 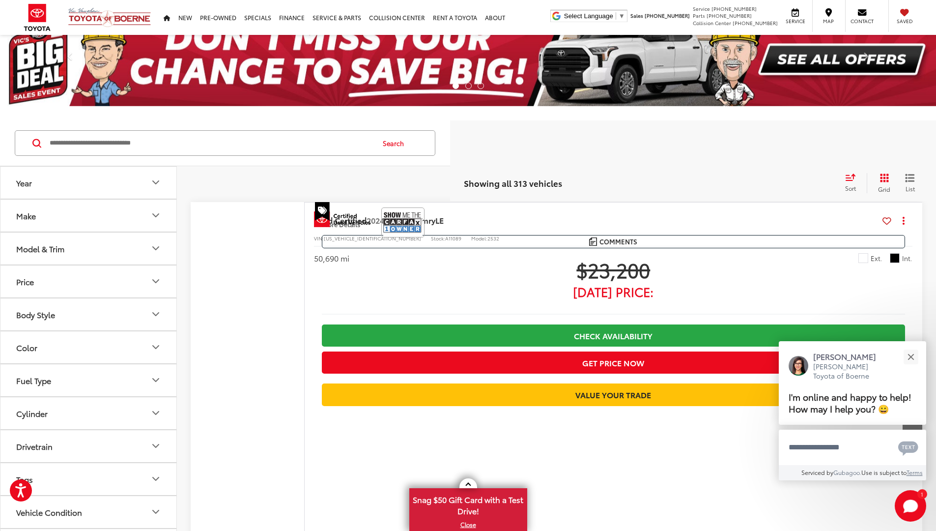 I want to click on button: MakeMake, so click(x=89, y=215).